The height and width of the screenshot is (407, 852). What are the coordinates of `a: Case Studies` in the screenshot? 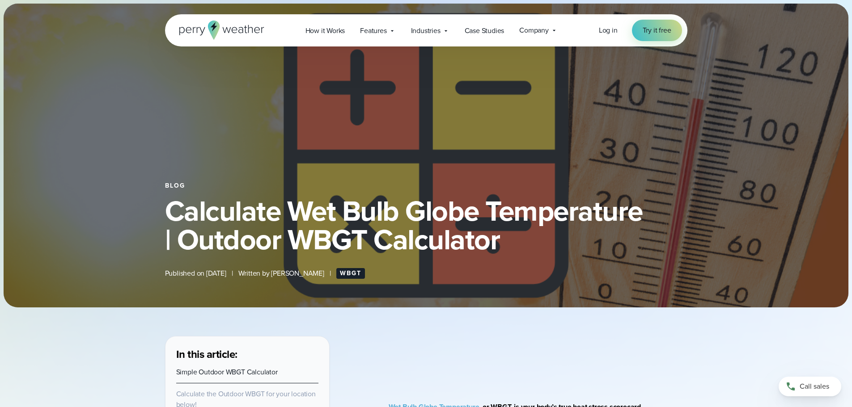 It's located at (484, 30).